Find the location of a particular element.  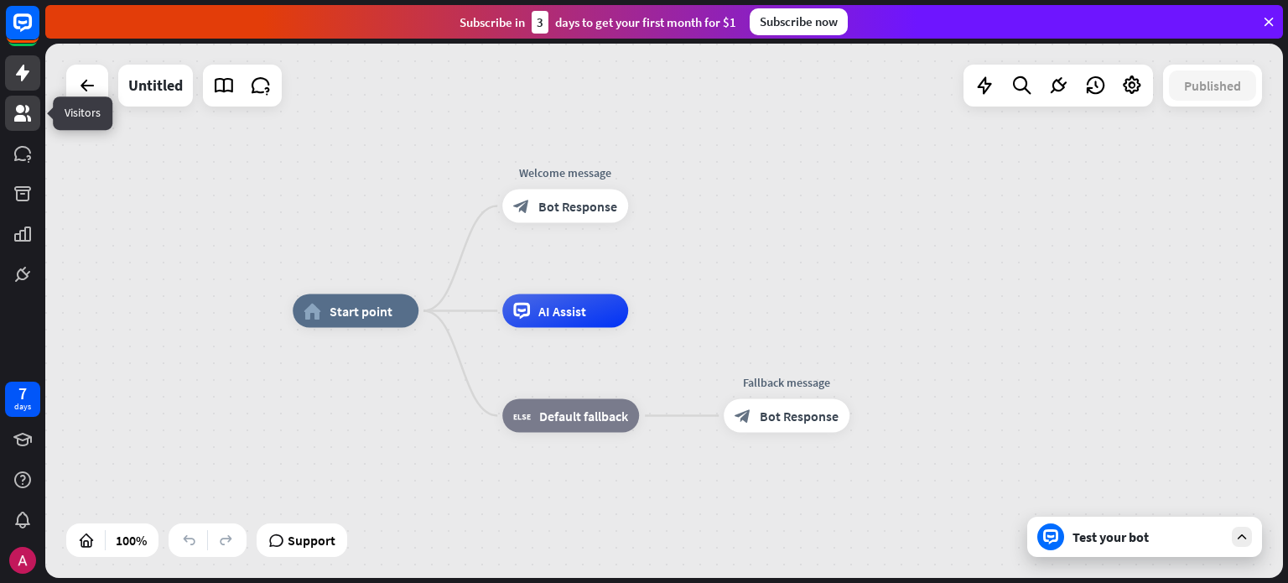

span: Support is located at coordinates (311, 540).